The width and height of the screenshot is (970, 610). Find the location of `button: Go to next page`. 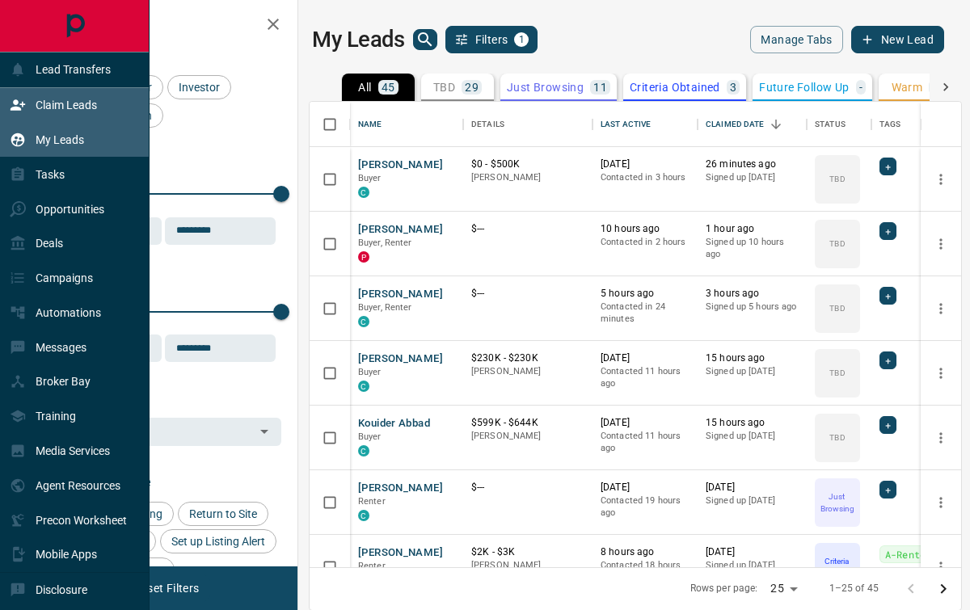

button: Go to next page is located at coordinates (943, 589).